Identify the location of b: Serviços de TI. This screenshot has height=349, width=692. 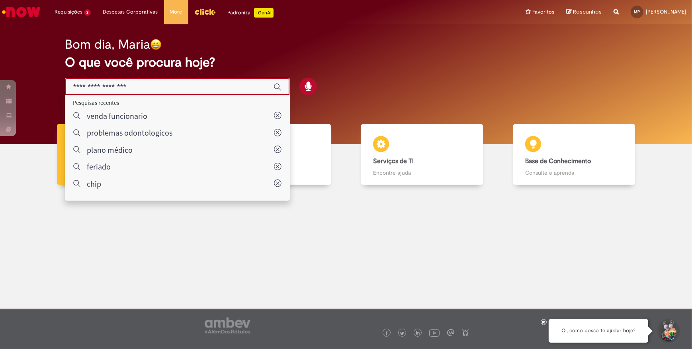
(394, 161).